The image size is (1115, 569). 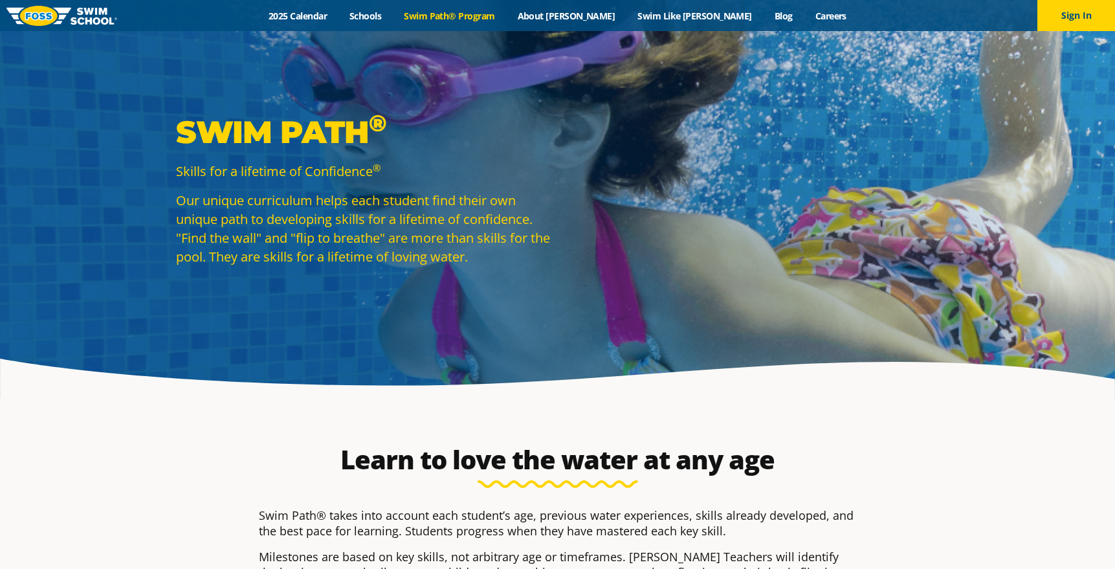 I want to click on a: Careers, so click(x=830, y=16).